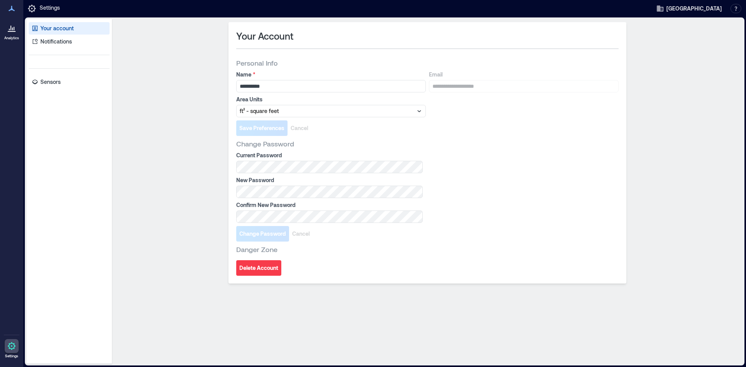  I want to click on p: Sensors, so click(50, 82).